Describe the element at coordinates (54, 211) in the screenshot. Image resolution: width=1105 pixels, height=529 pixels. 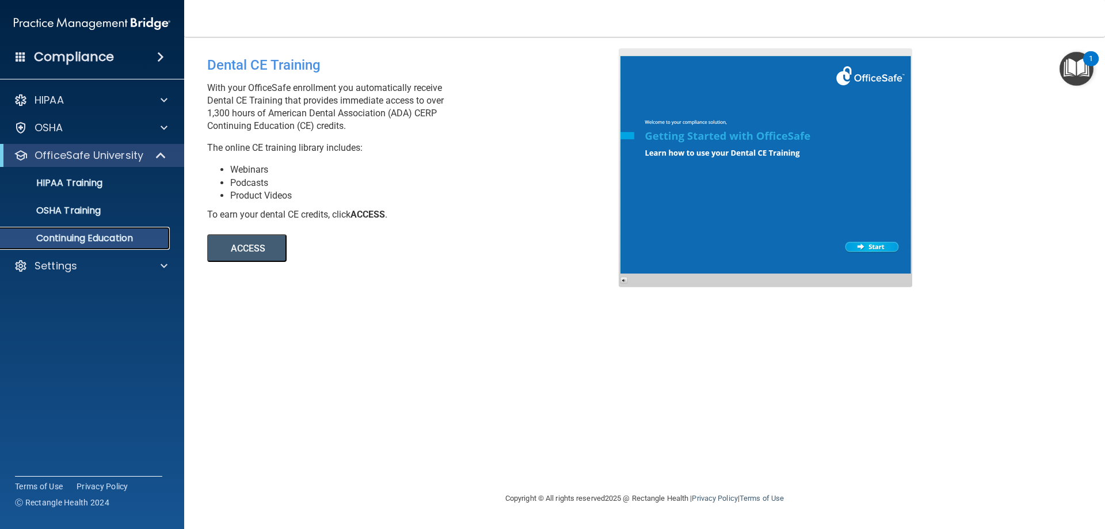
I see `p: OSHA Training` at that location.